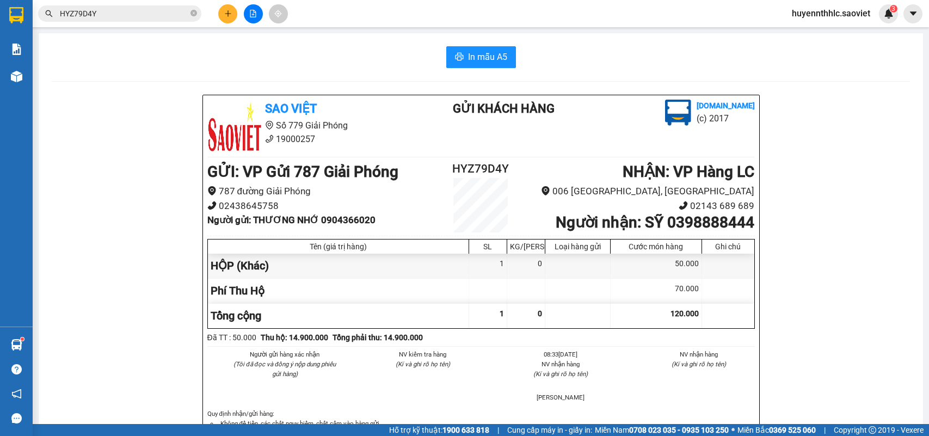 This screenshot has height=436, width=929. Describe the element at coordinates (481, 57) in the screenshot. I see `button: printerIn mẫu A5` at that location.